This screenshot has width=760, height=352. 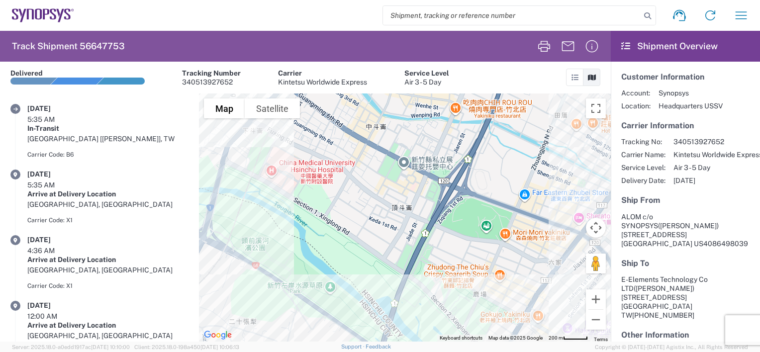 I want to click on div: Delivered, so click(x=26, y=73).